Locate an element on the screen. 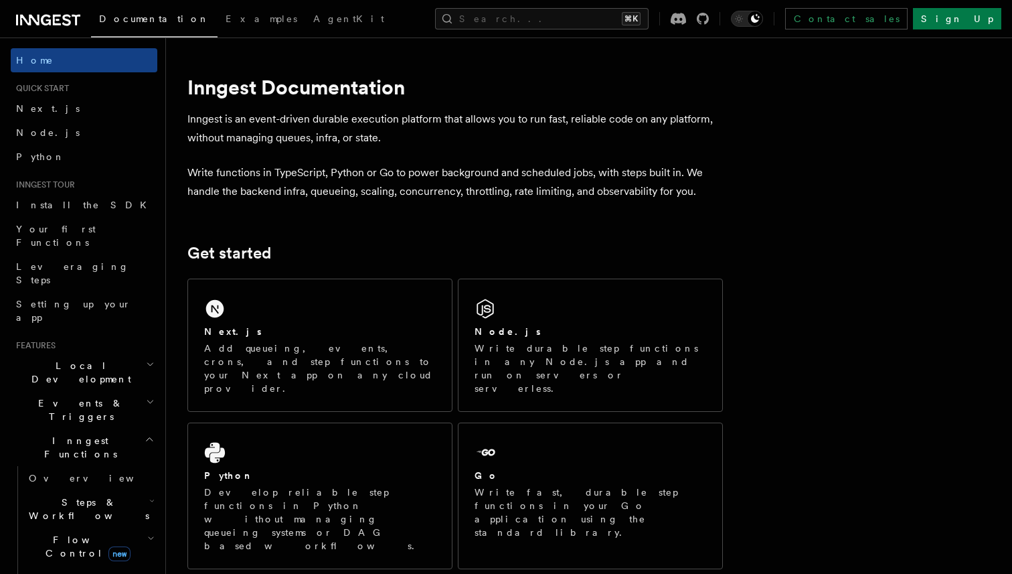  span: Examples is located at coordinates (261, 19).